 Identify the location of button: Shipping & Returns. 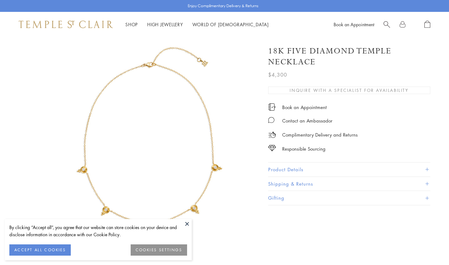
(350, 184).